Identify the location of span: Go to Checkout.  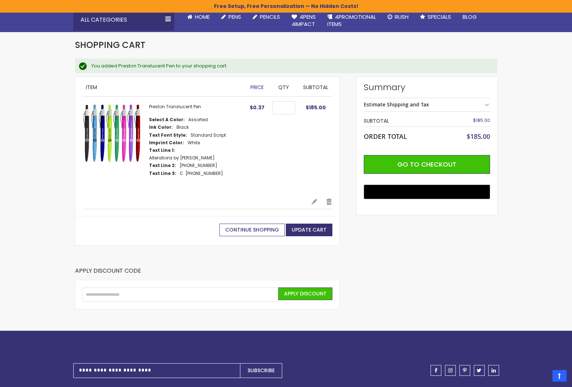
(427, 164).